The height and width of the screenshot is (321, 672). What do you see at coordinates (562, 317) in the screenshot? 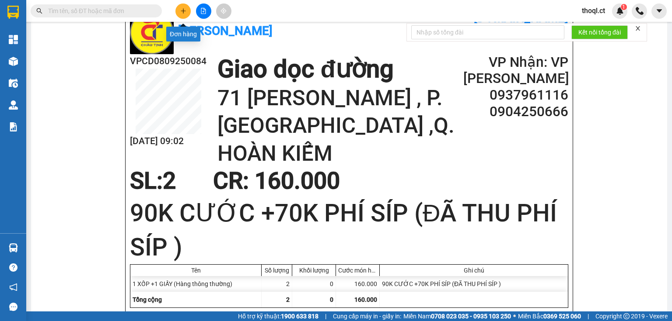
I see `strong: 0369 525 060` at bounding box center [562, 317].